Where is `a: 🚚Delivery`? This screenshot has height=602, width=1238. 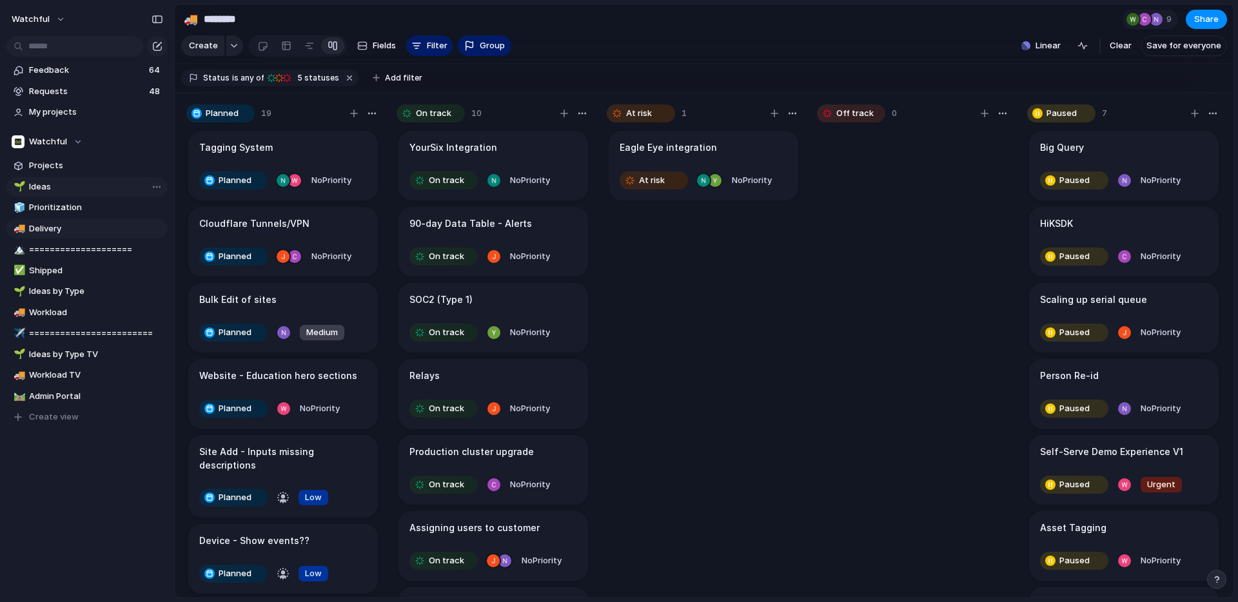 a: 🚚Delivery is located at coordinates (87, 229).